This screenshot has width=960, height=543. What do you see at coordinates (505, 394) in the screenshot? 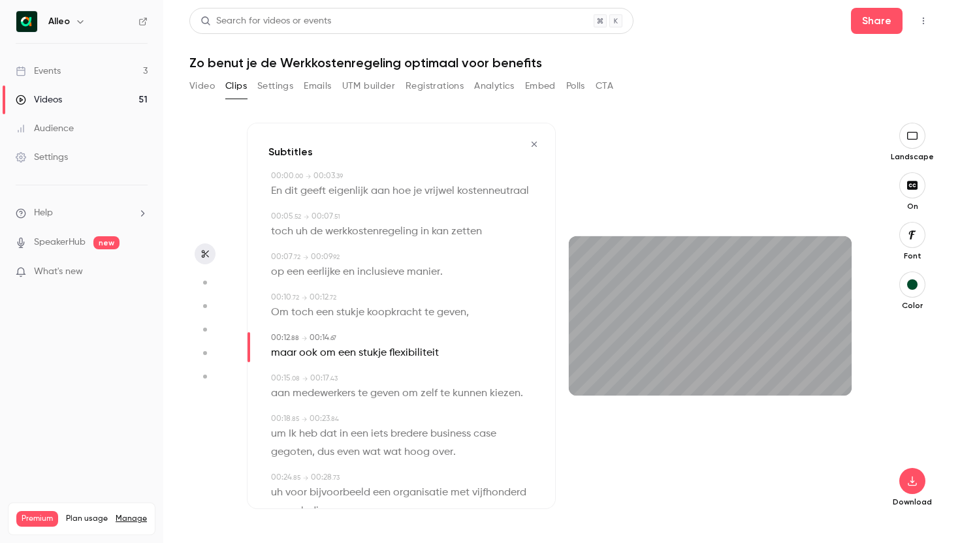
I see `span: kiezen` at bounding box center [505, 394].